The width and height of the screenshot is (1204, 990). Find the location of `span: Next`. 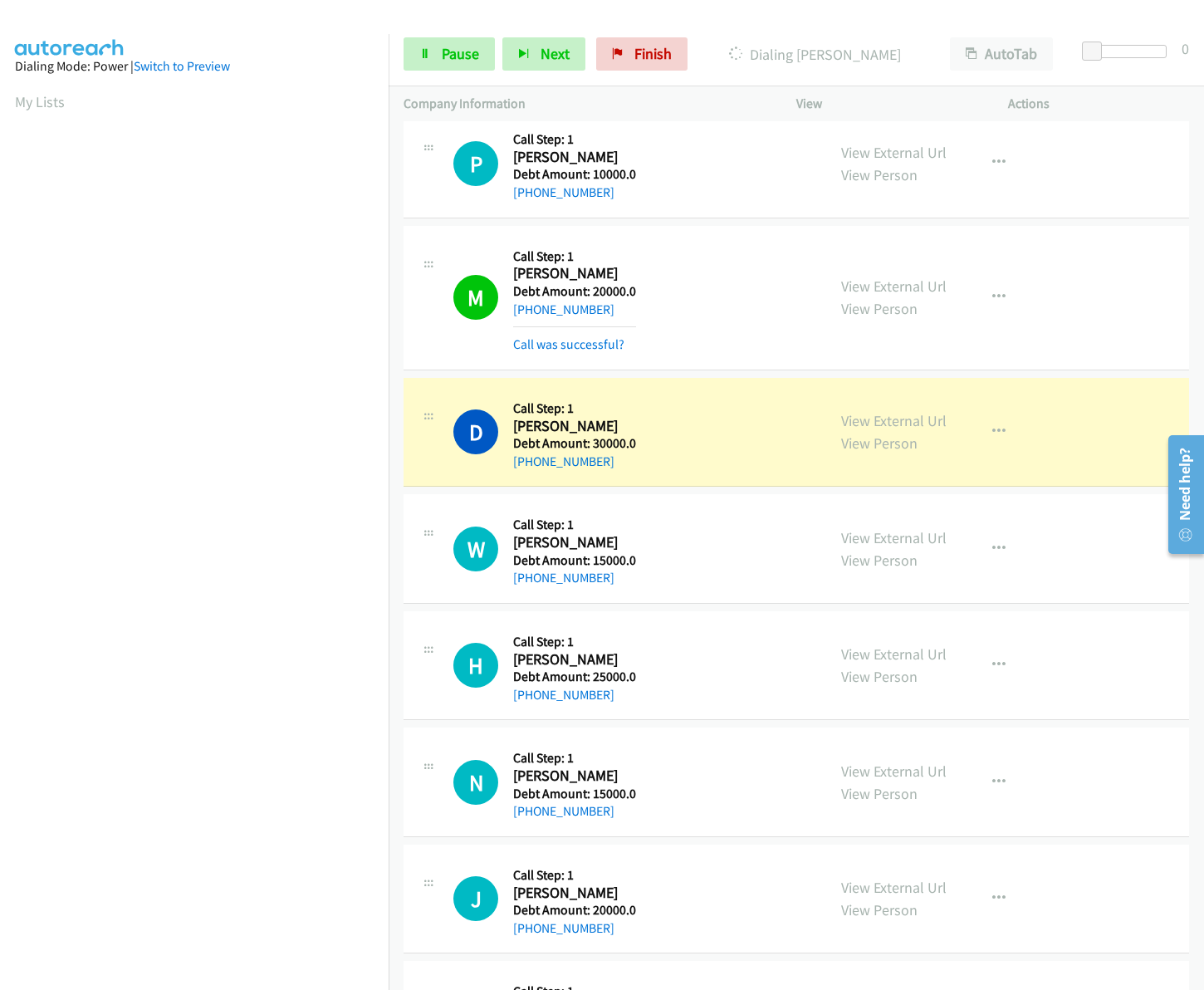

span: Next is located at coordinates (555, 53).